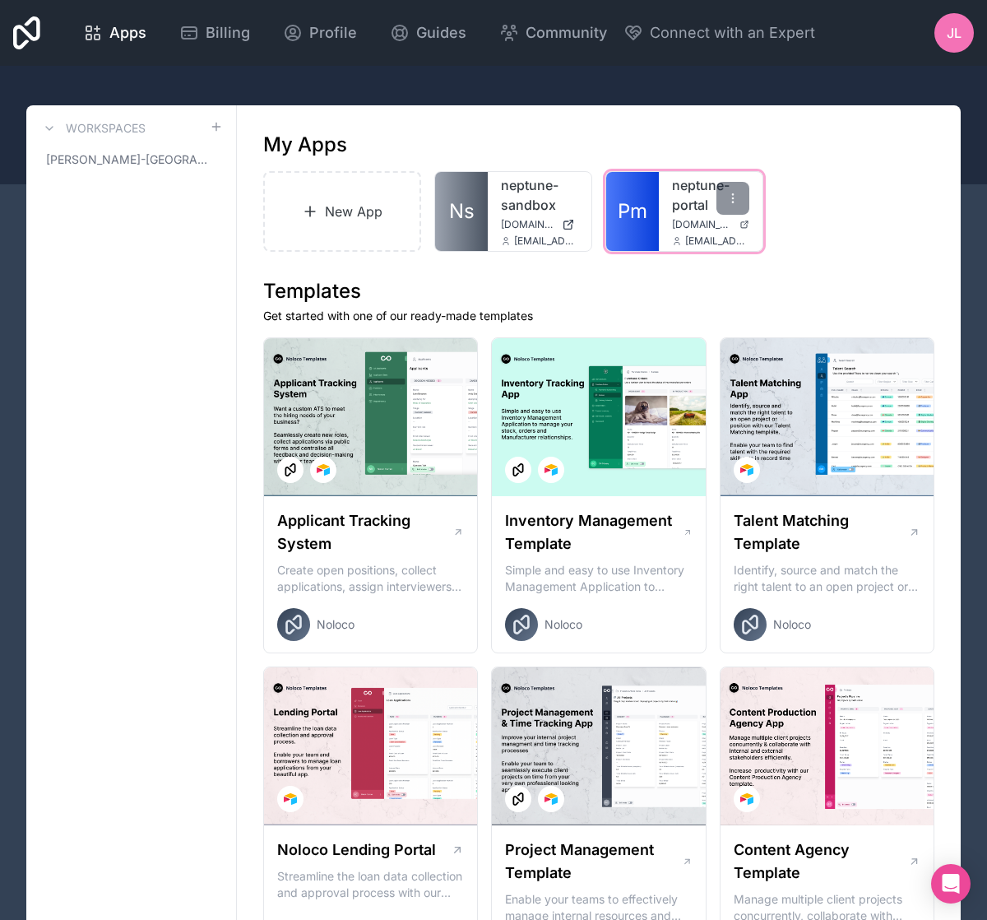 This screenshot has width=987, height=920. Describe the element at coordinates (114, 33) in the screenshot. I see `a: Apps` at that location.